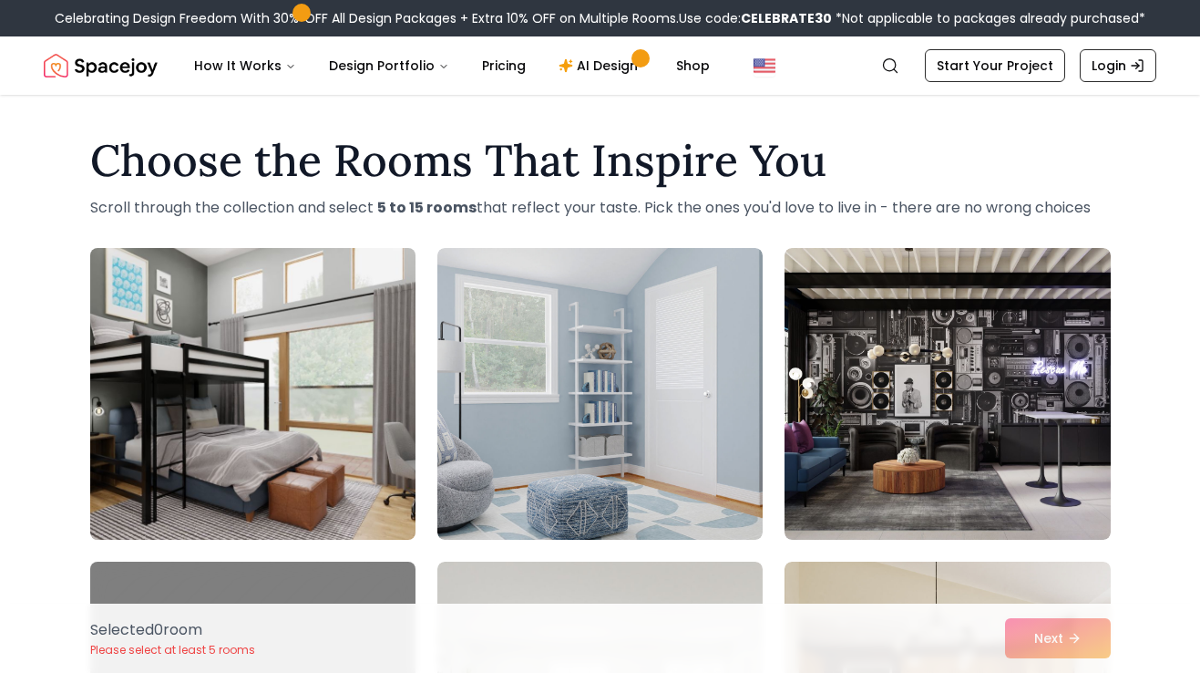 The image size is (1200, 673). I want to click on span: *Not applicable to packages already purchased*, so click(989, 18).